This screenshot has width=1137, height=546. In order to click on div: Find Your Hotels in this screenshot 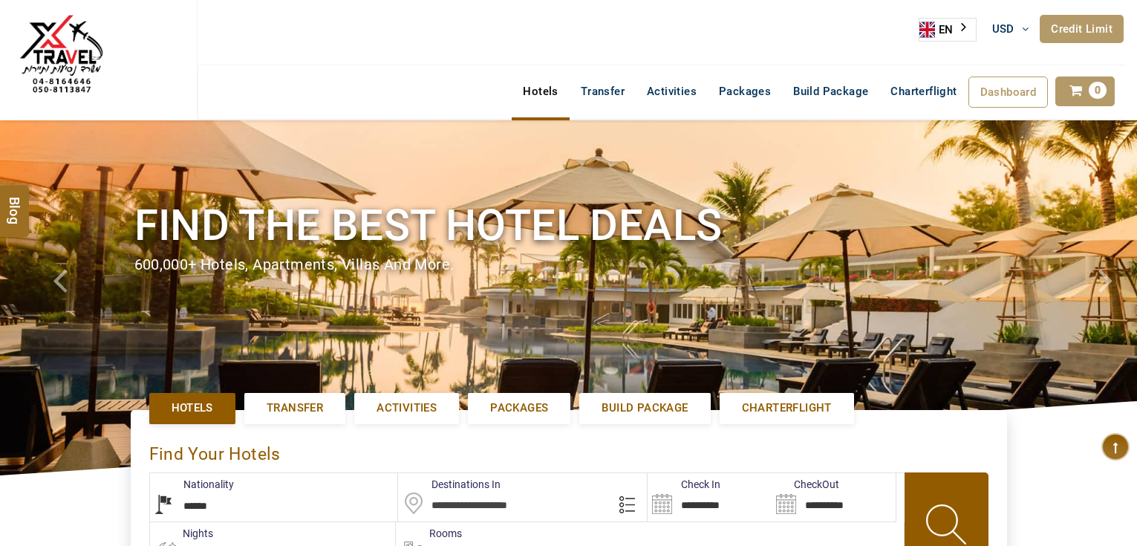, I will do `click(569, 450)`.